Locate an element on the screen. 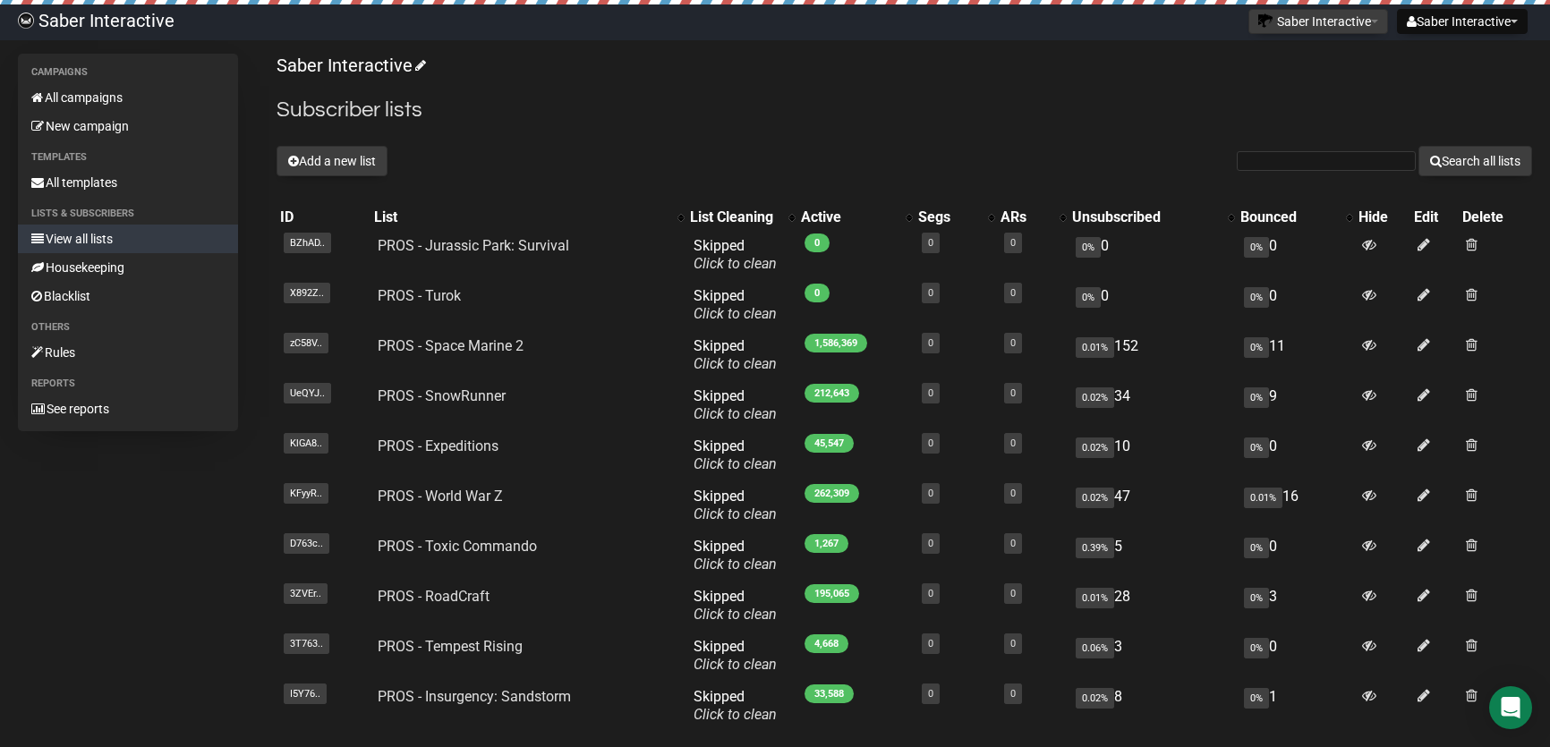  span: 262,309 is located at coordinates (831, 493).